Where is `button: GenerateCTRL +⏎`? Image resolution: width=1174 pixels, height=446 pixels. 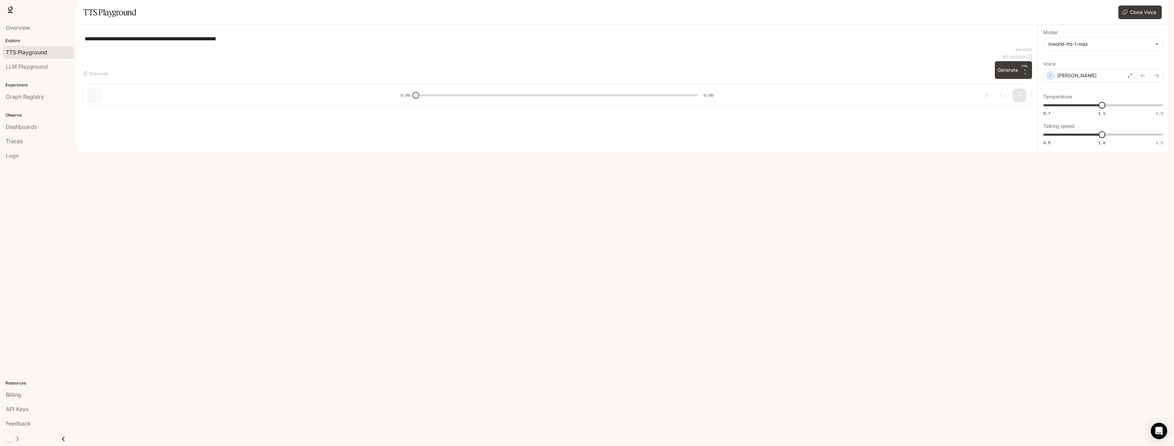
button: GenerateCTRL +⏎ is located at coordinates (1014, 70).